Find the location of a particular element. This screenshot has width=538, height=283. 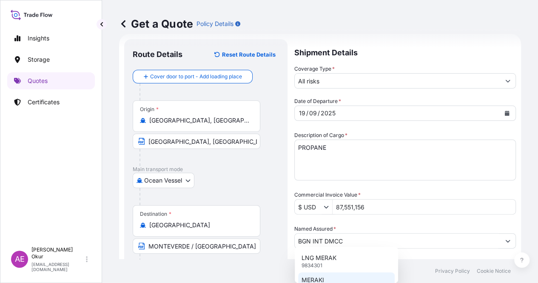

span: Date of Departure is located at coordinates (318, 101).